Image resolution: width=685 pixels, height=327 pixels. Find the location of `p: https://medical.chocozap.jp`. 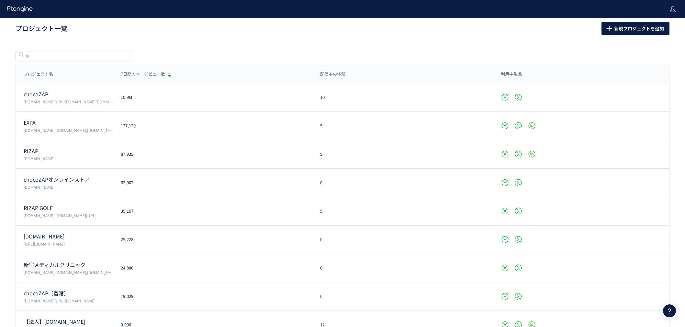

p: https://medical.chocozap.jp is located at coordinates (68, 244).